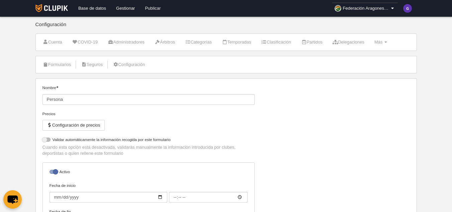  Describe the element at coordinates (149, 114) in the screenshot. I see `div: Precios` at that location.